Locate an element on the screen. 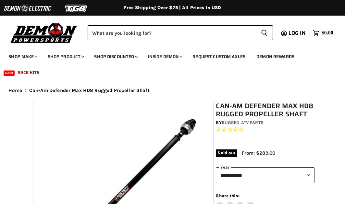  div: by is located at coordinates (265, 123).